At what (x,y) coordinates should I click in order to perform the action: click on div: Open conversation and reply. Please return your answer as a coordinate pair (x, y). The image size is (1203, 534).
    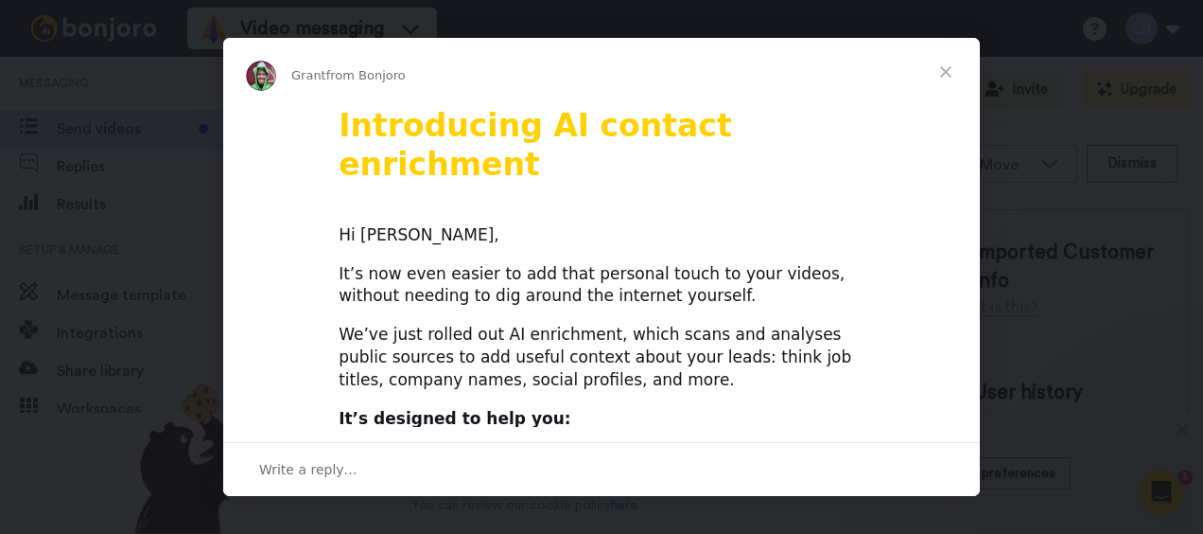
    Looking at the image, I should click on (602, 468).